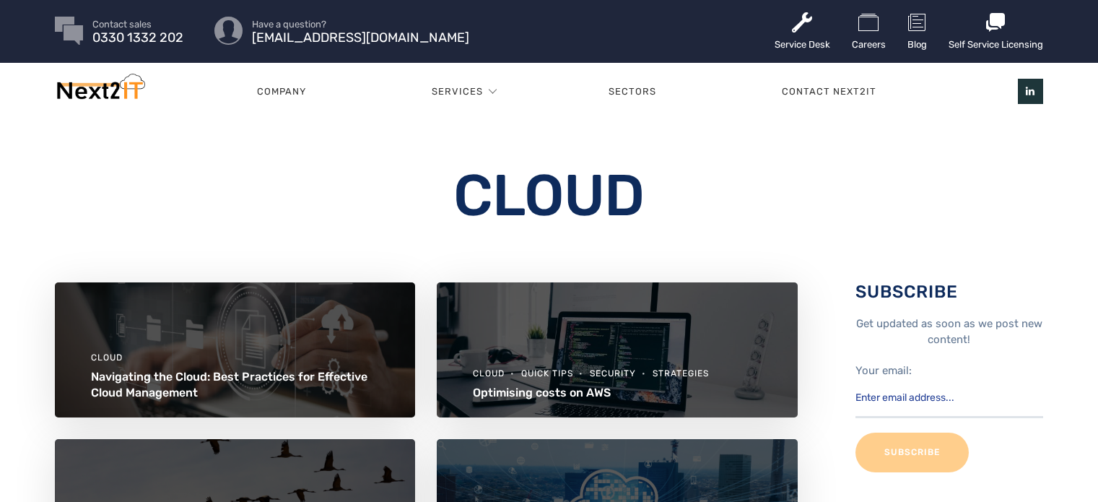 The image size is (1098, 502). I want to click on a: Sectors, so click(632, 92).